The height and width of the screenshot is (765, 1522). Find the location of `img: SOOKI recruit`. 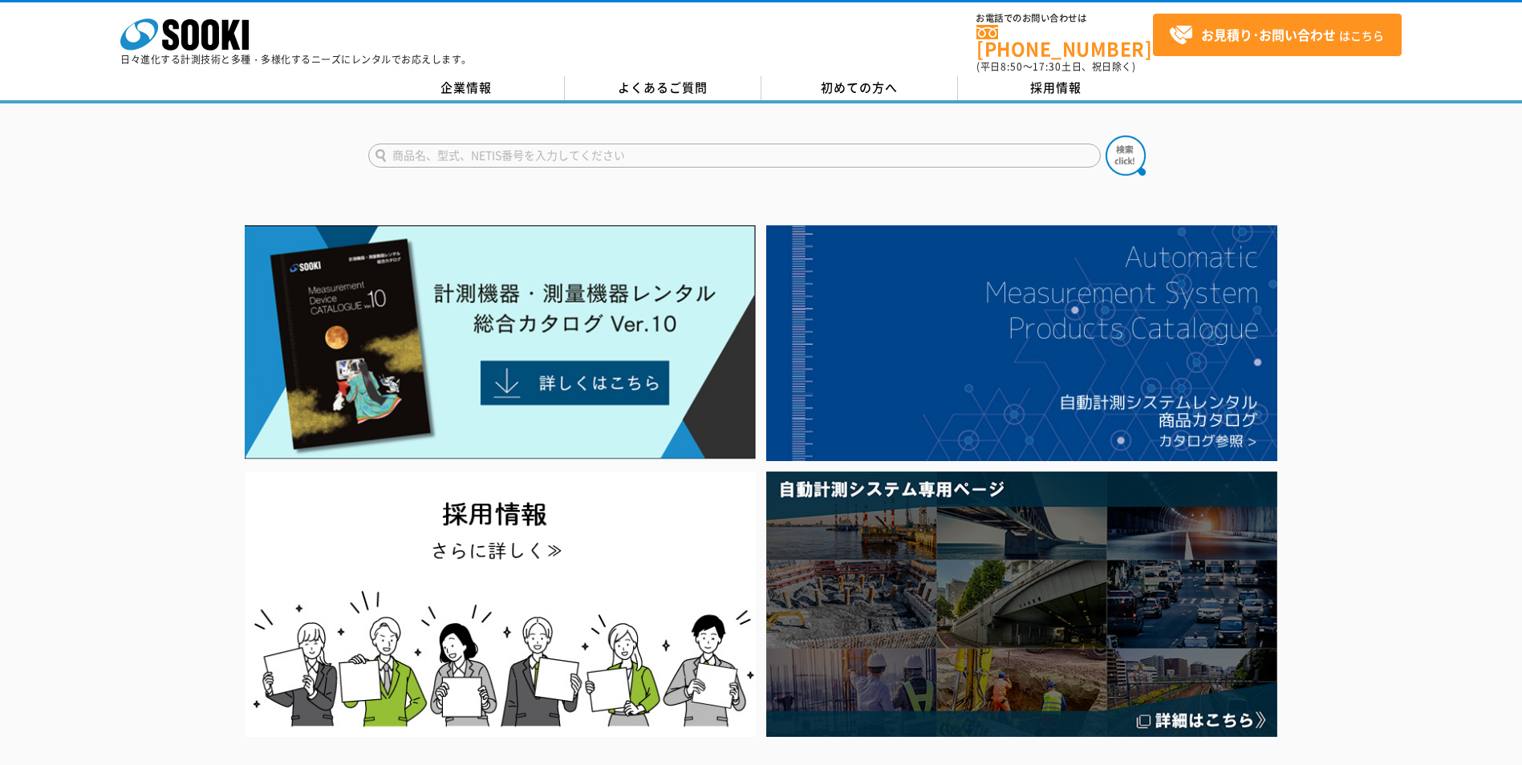

img: SOOKI recruit is located at coordinates (500, 604).